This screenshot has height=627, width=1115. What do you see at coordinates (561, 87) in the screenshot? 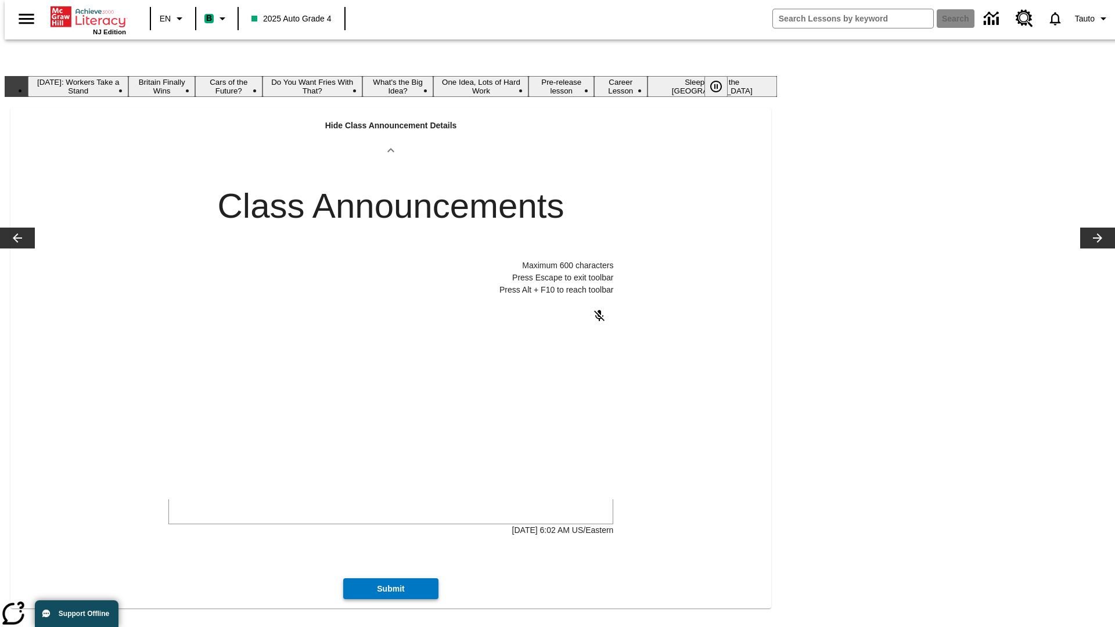
I see `button: Slide 7 Pre-release lesson` at bounding box center [561, 87].